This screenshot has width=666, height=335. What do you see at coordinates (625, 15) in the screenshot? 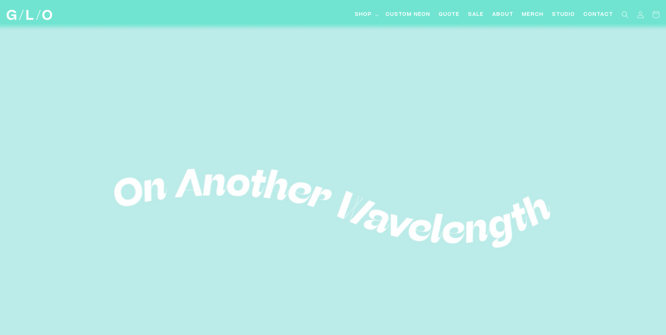
I see `summary: Search` at bounding box center [625, 15].